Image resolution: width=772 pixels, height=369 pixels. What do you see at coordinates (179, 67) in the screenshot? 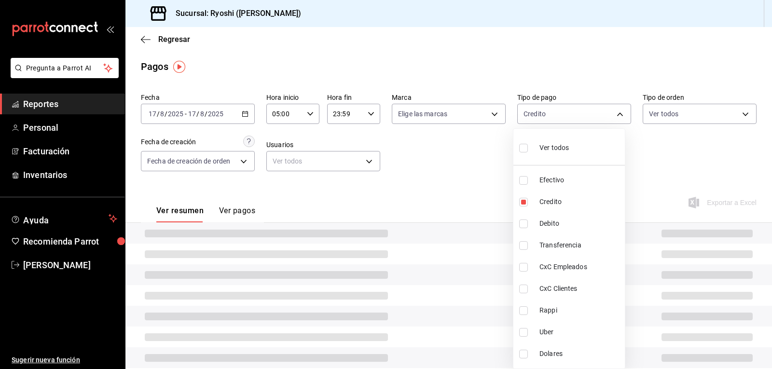
I see `img: Tooltip marker` at bounding box center [179, 67].